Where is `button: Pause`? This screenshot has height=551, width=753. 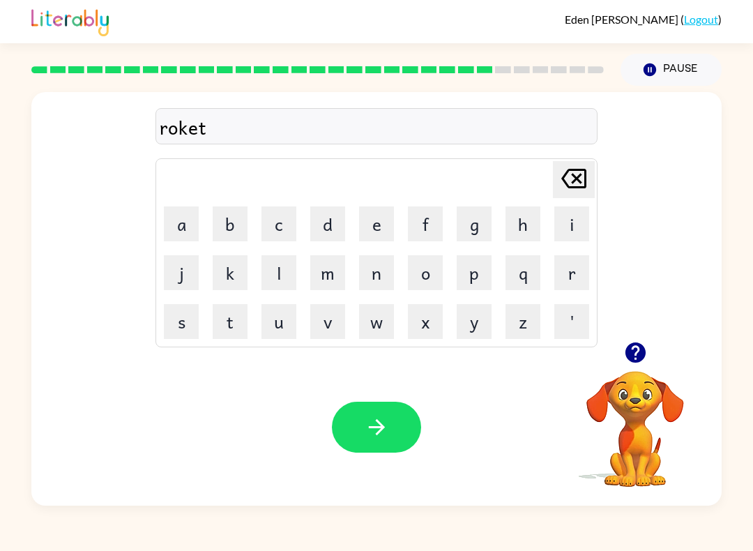 button: Pause is located at coordinates (670, 70).